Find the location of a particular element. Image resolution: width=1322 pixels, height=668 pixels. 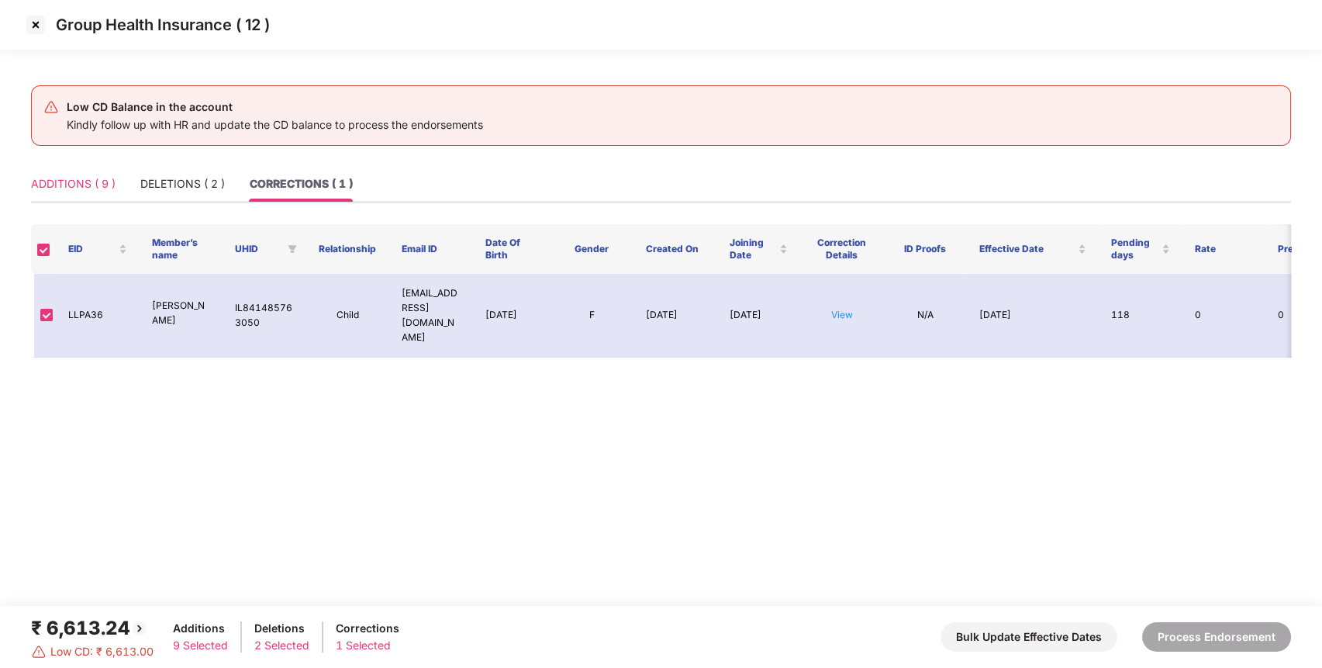

div: ₹ 6,613.24 is located at coordinates (92, 628).